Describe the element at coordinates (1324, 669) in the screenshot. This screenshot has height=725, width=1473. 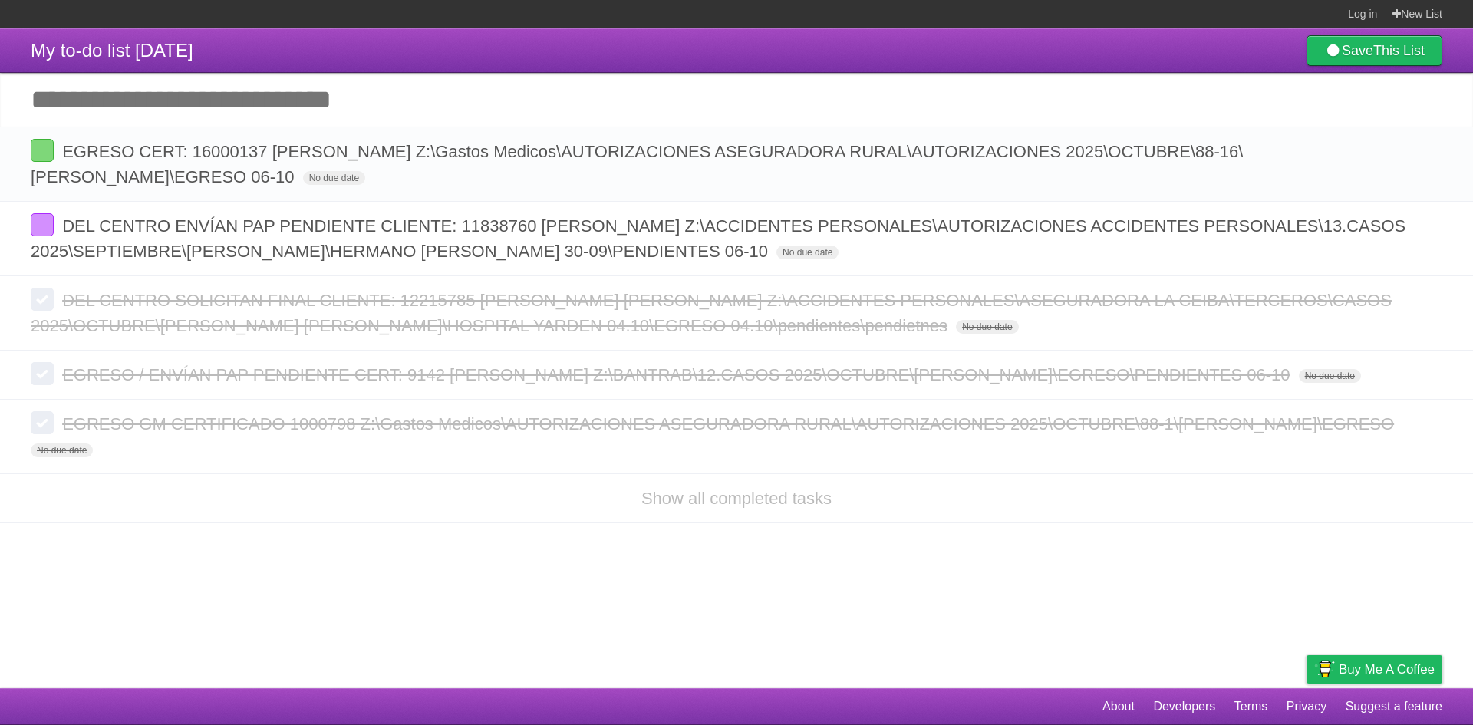
I see `img: Buy me a coffee` at that location.